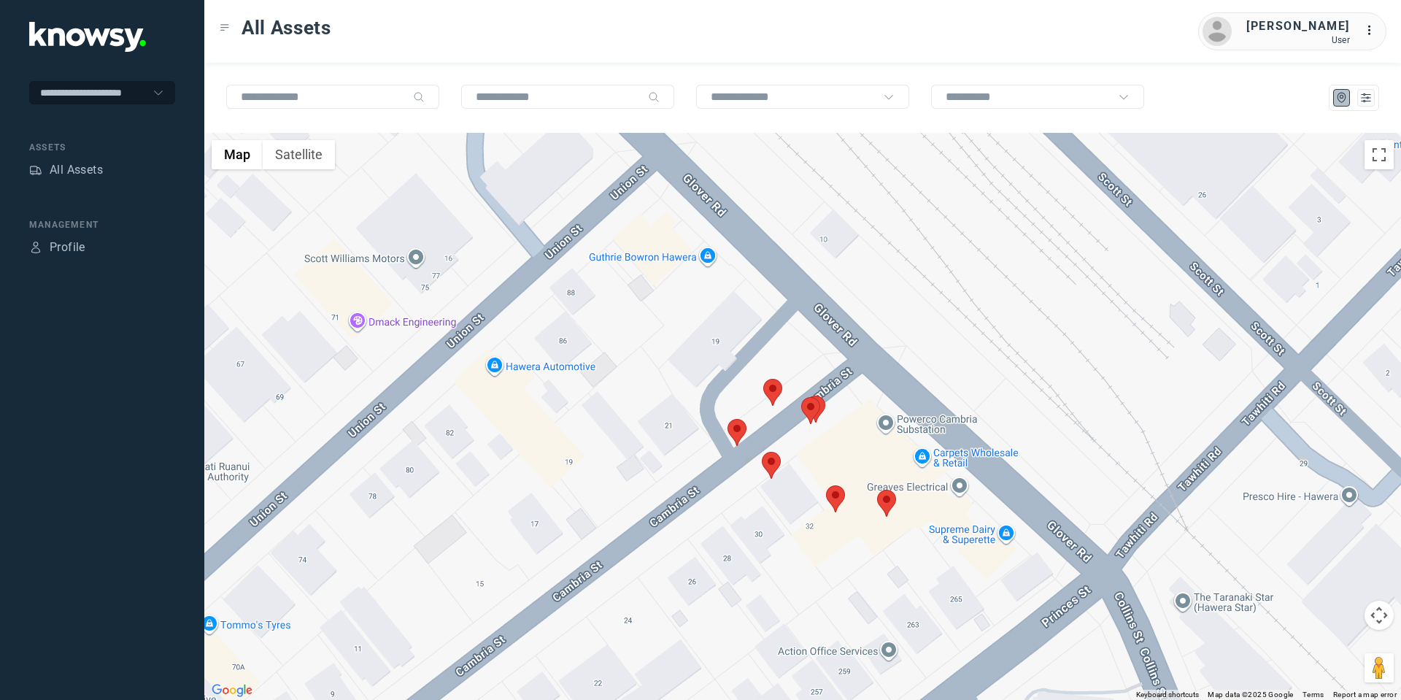 The image size is (1401, 700). Describe the element at coordinates (102, 225) in the screenshot. I see `div: Management` at that location.